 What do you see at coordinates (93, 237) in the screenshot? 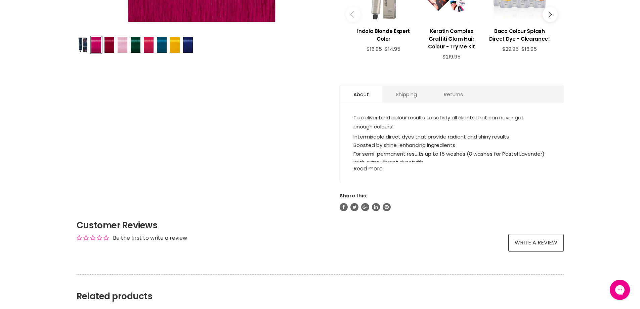
I see `div: Average rating is 0.00 stars` at bounding box center [93, 237].